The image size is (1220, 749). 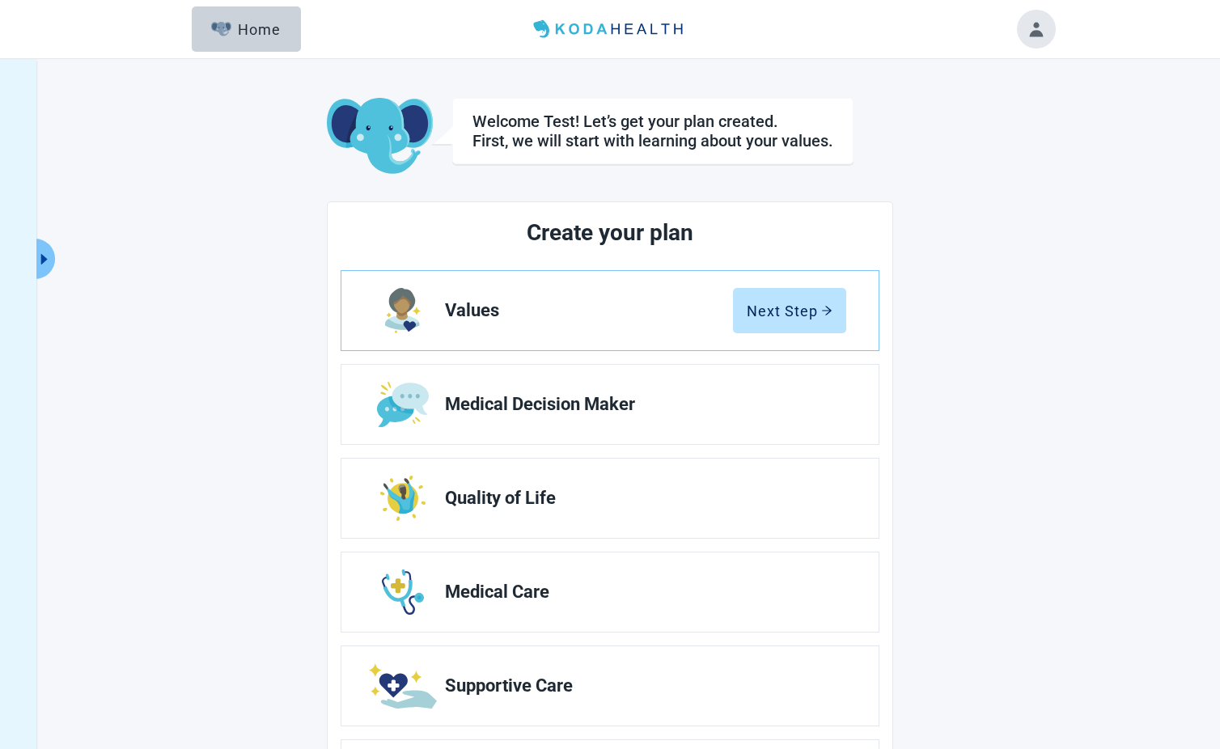 I want to click on button: ElephantHome, so click(x=246, y=29).